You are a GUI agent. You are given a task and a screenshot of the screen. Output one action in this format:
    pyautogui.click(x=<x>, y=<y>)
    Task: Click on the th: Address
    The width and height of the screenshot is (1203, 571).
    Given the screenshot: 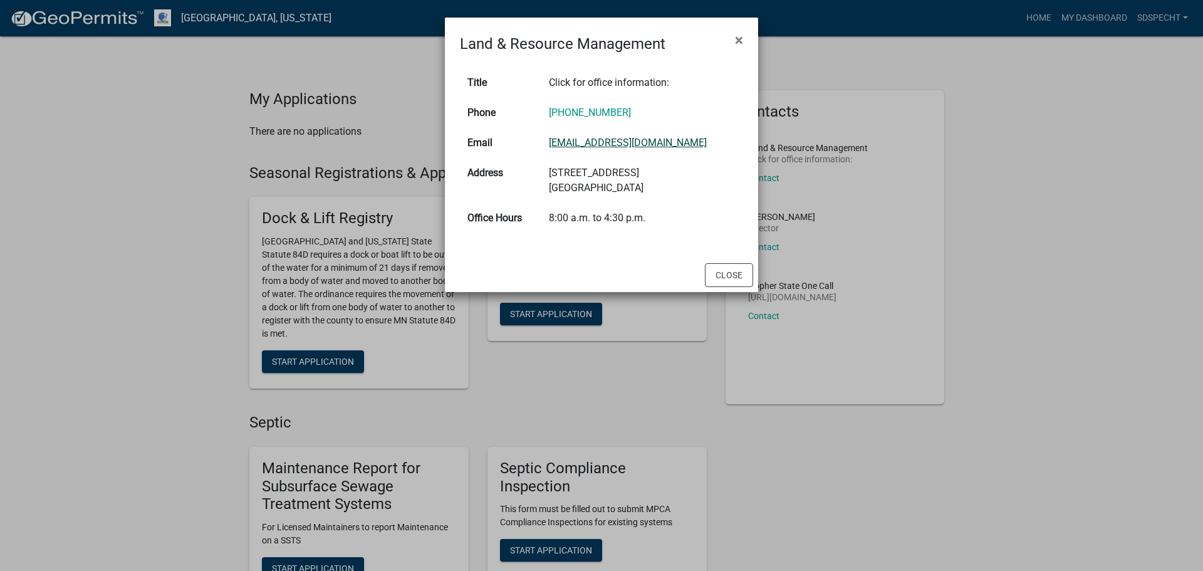 What is the action you would take?
    pyautogui.click(x=501, y=180)
    